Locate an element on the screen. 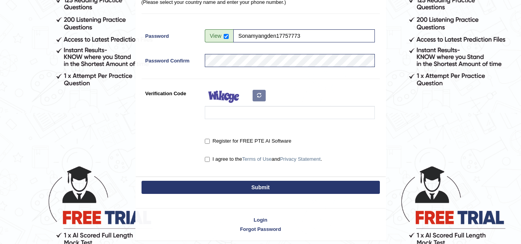 This screenshot has height=244, width=521. label: Register for FREE PTE AI Software is located at coordinates (248, 141).